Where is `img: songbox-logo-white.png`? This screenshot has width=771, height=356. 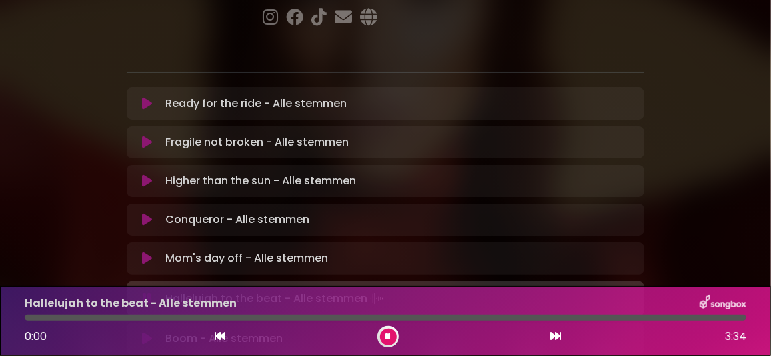 img: songbox-logo-white.png is located at coordinates (723, 303).